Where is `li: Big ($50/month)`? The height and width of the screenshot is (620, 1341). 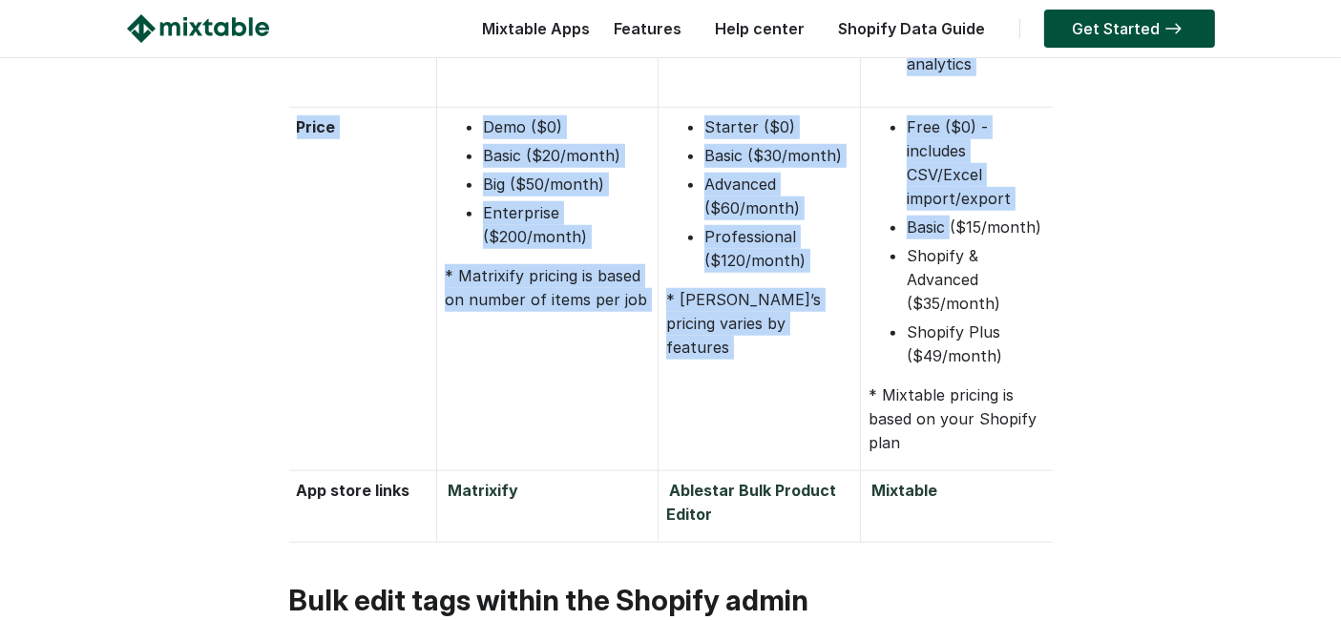
li: Big ($50/month) is located at coordinates (566, 184).